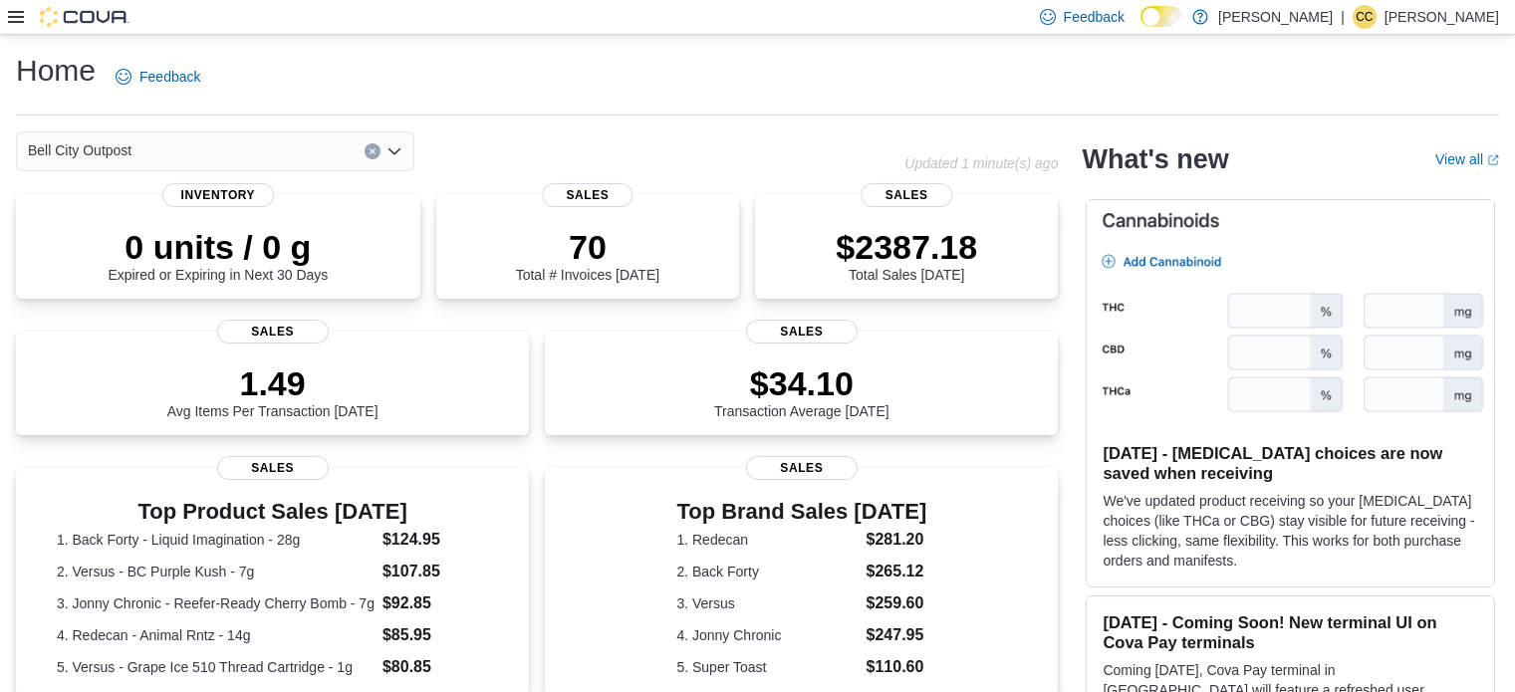  I want to click on p: 0 units / 0 g, so click(217, 247).